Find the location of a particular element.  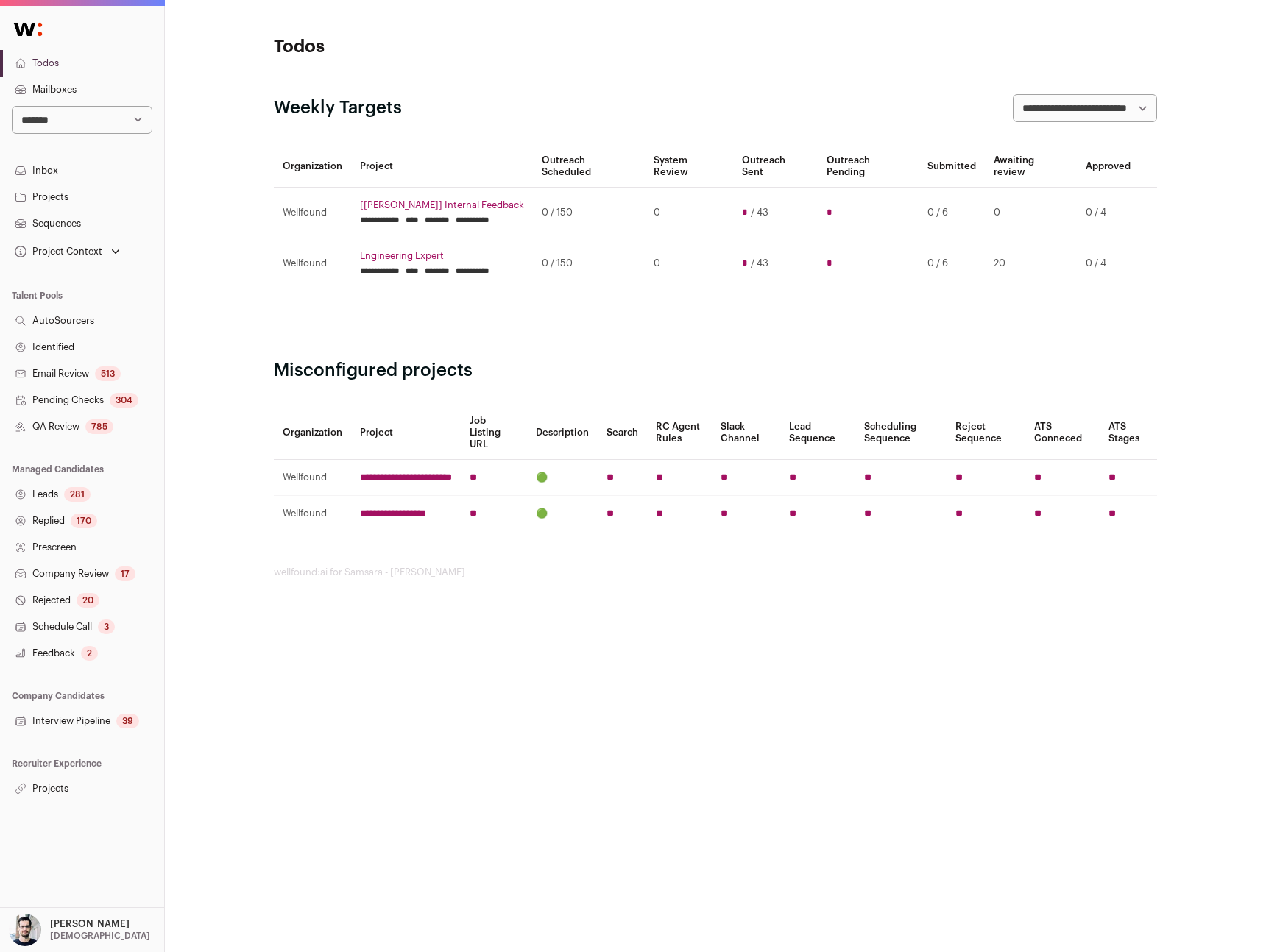

th: Search is located at coordinates (622, 432).